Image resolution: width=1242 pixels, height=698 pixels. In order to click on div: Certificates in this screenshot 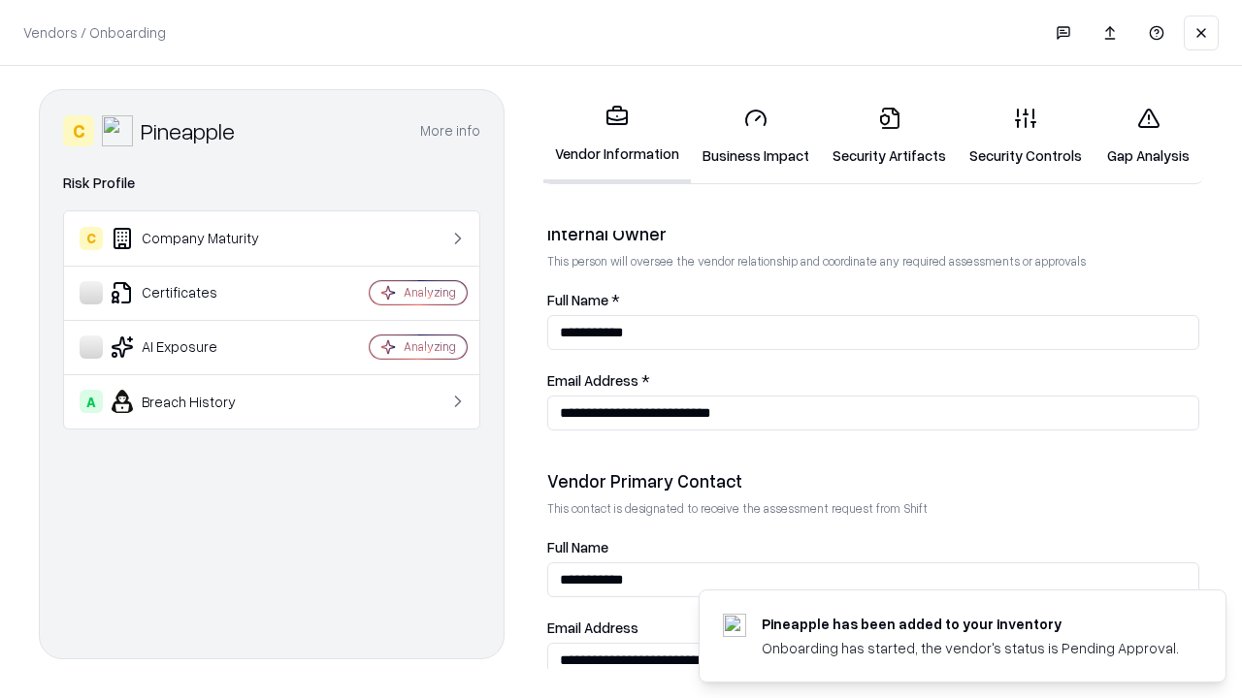, I will do `click(195, 293)`.